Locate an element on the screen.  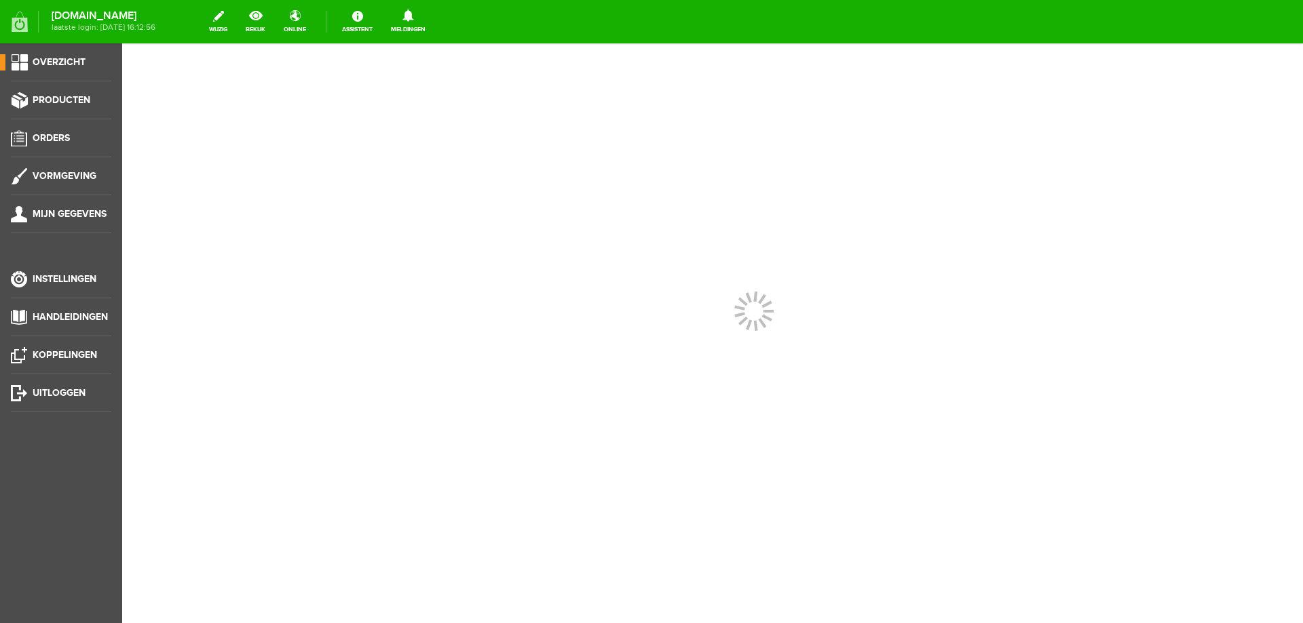
span: Vormgeving is located at coordinates (64, 176).